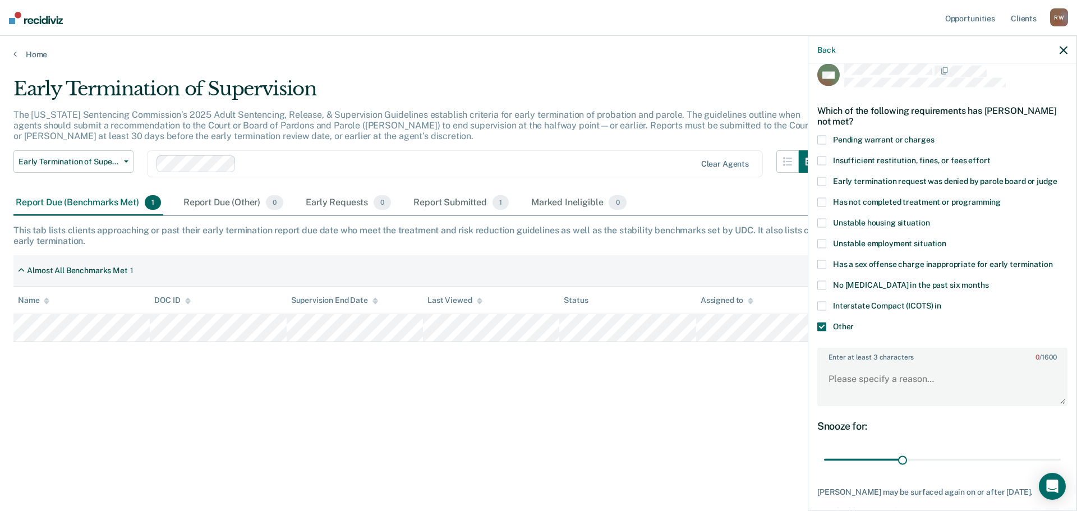 This screenshot has width=1077, height=511. I want to click on div: Early Requests, so click(348, 203).